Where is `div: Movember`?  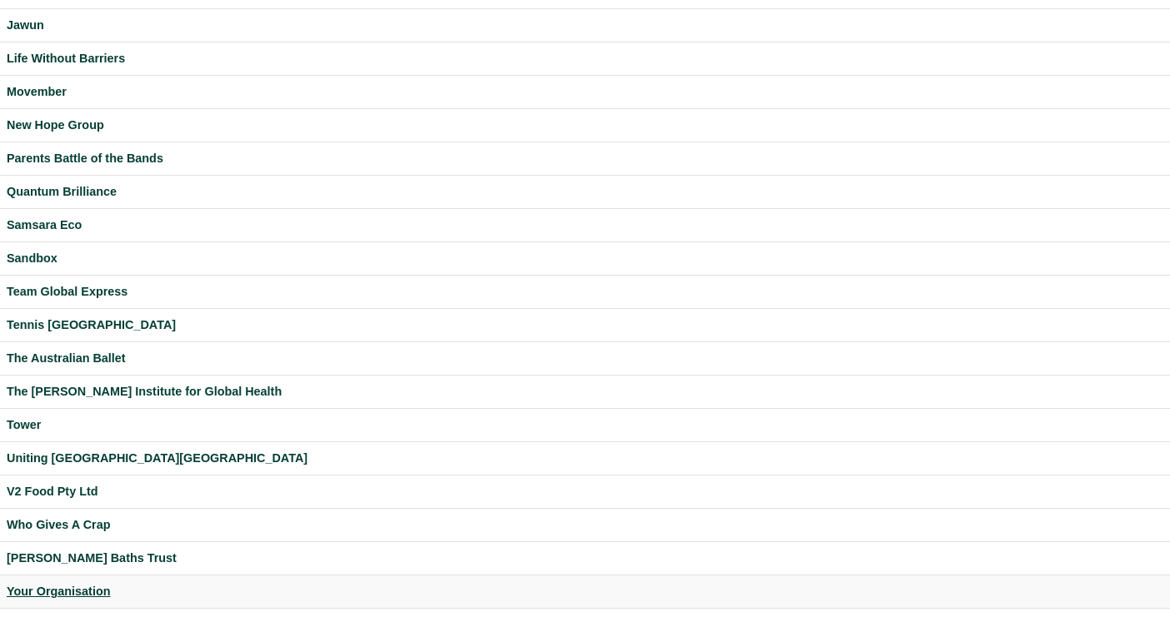
div: Movember is located at coordinates (585, 92).